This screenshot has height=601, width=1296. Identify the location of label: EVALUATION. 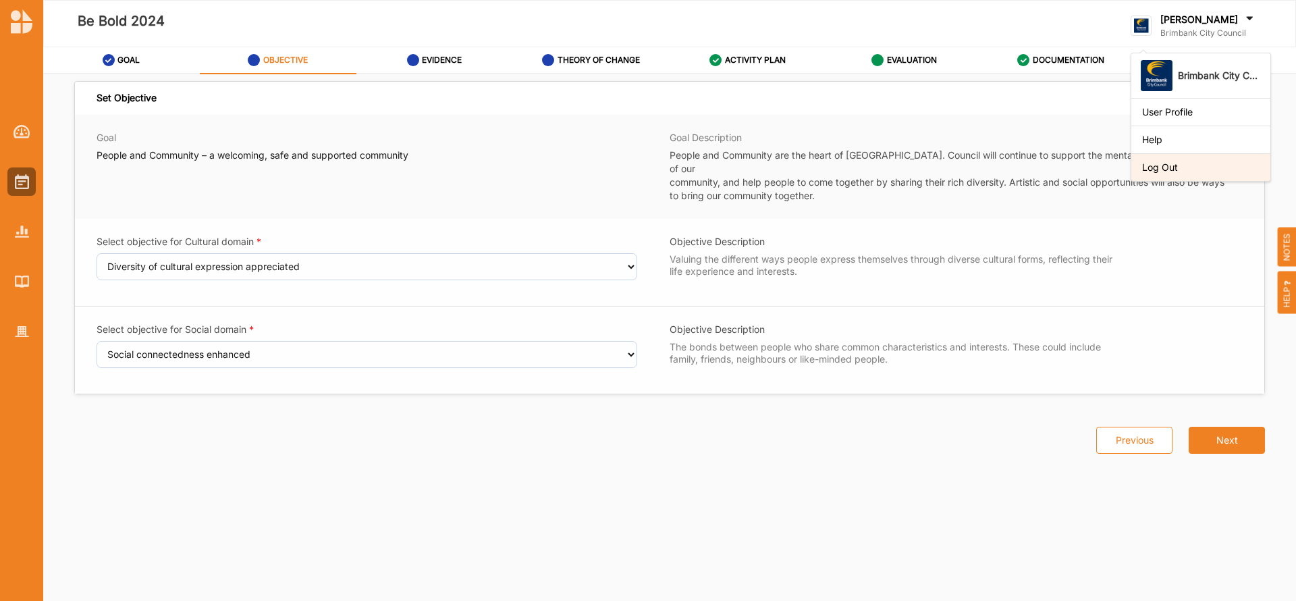
(912, 60).